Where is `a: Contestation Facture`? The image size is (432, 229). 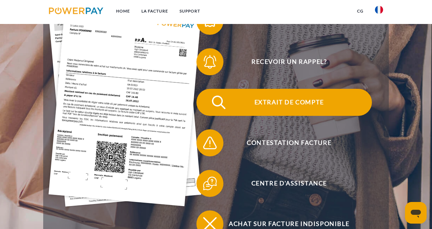 a: Contestation Facture is located at coordinates (284, 143).